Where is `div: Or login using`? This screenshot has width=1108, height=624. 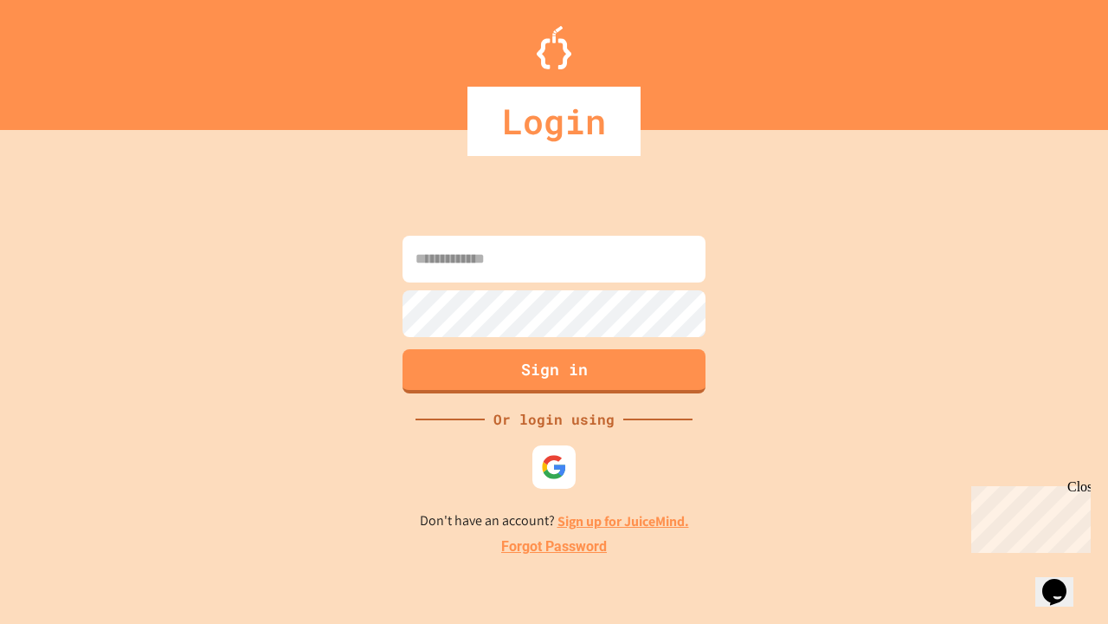
div: Or login using is located at coordinates (554, 419).